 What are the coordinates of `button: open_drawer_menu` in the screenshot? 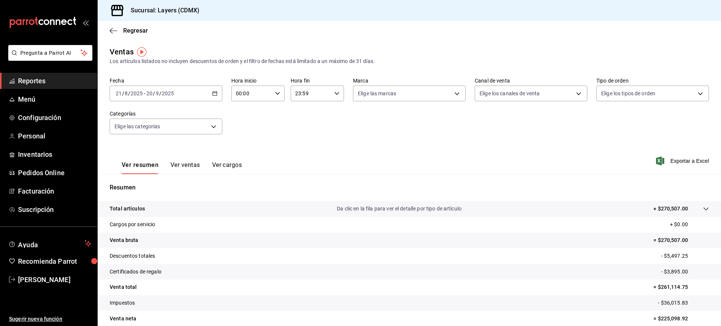 It's located at (86, 23).